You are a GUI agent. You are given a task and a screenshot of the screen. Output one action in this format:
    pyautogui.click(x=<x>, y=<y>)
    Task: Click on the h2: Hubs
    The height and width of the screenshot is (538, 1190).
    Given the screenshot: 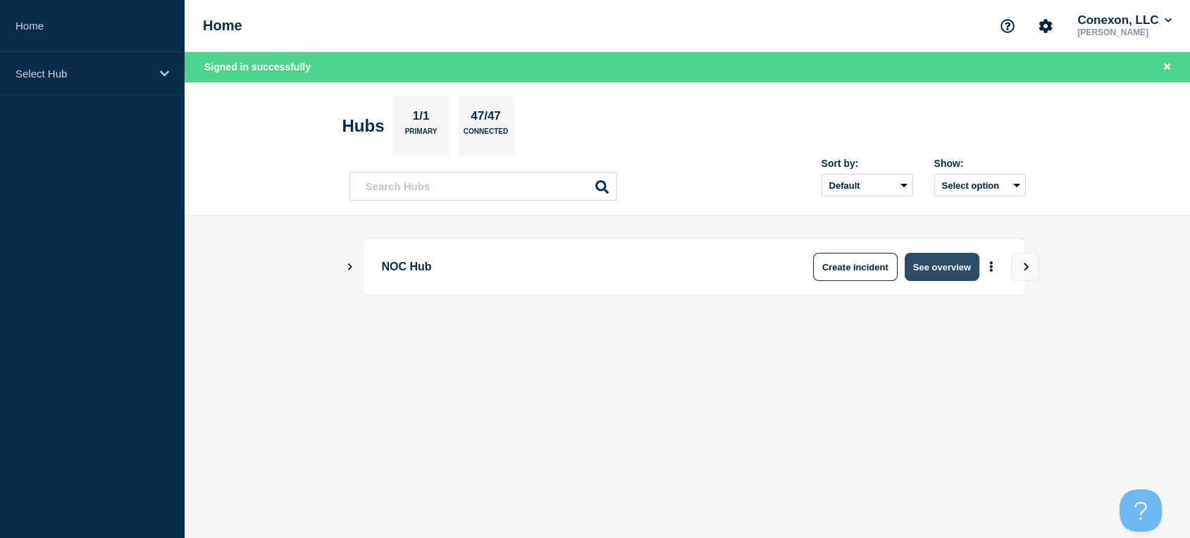 What is the action you would take?
    pyautogui.click(x=364, y=126)
    